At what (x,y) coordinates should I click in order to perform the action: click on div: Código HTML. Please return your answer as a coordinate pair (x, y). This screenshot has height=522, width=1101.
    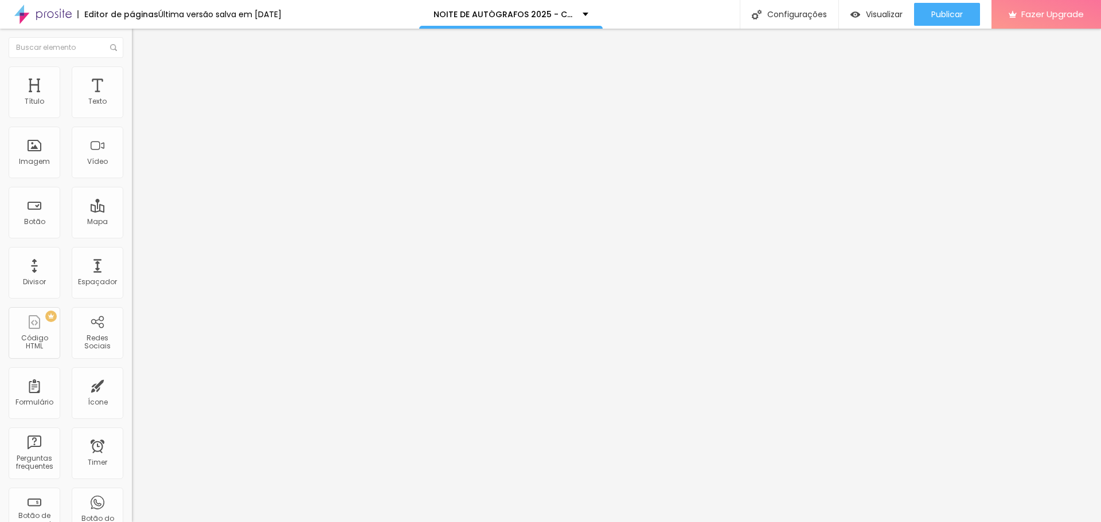
    Looking at the image, I should click on (34, 342).